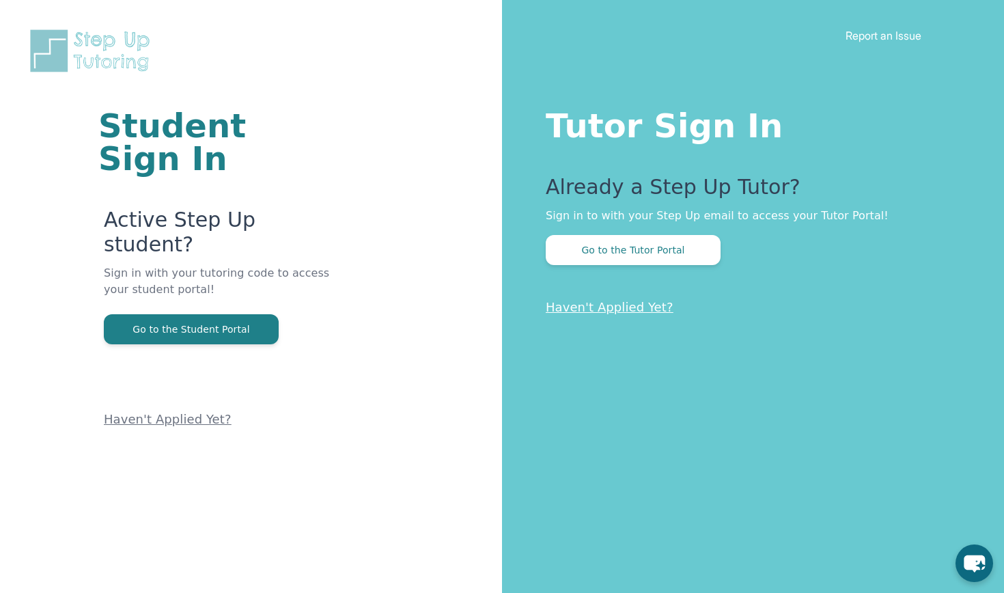  Describe the element at coordinates (191, 329) in the screenshot. I see `button: Go to the Student Portal` at that location.